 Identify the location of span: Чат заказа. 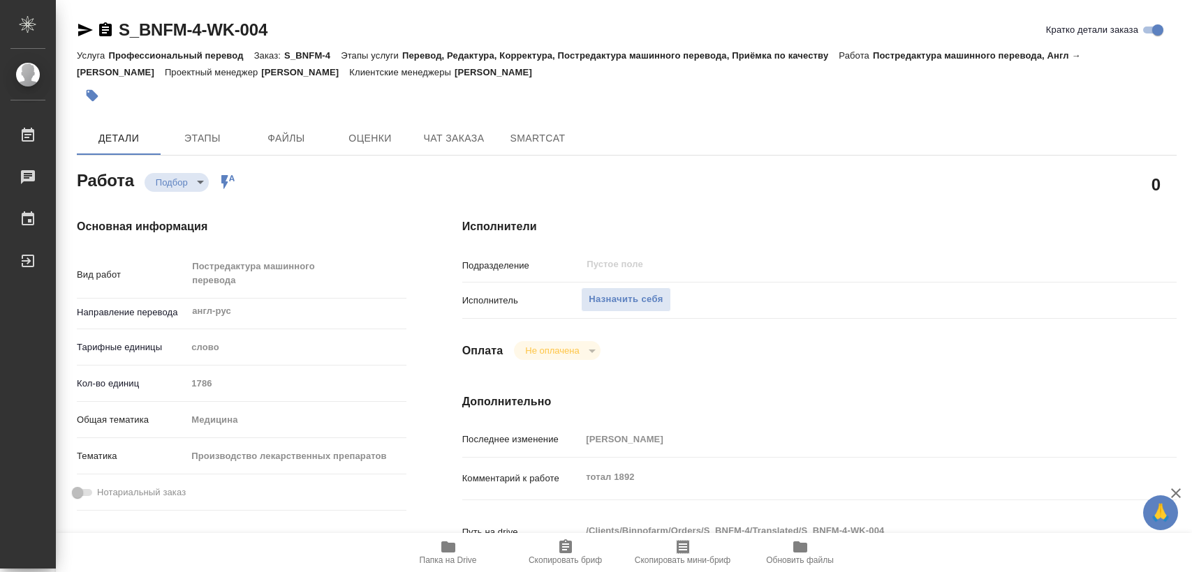
(454, 138).